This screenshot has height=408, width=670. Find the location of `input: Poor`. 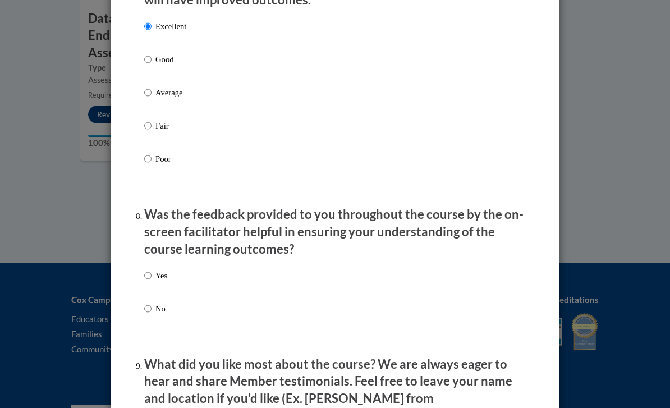

input: Poor is located at coordinates (148, 159).